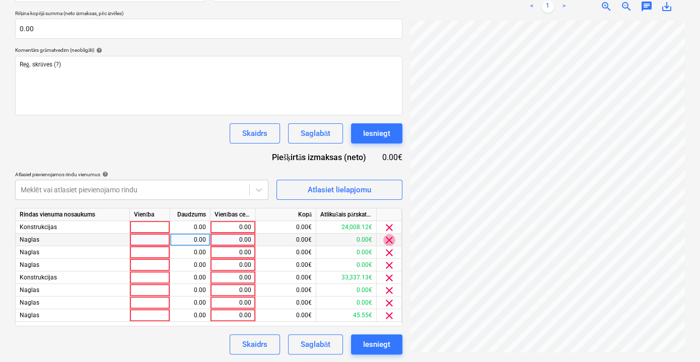 Image resolution: width=700 pixels, height=362 pixels. I want to click on div: Atlasiet pievienojamos rindu vienumus, so click(142, 174).